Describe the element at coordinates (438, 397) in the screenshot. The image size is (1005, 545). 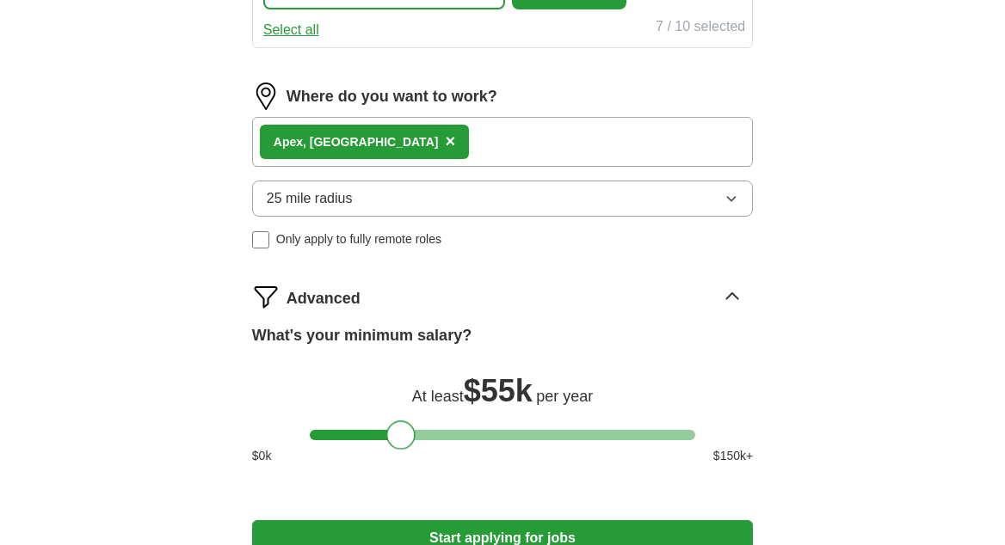
I see `span: At least` at that location.